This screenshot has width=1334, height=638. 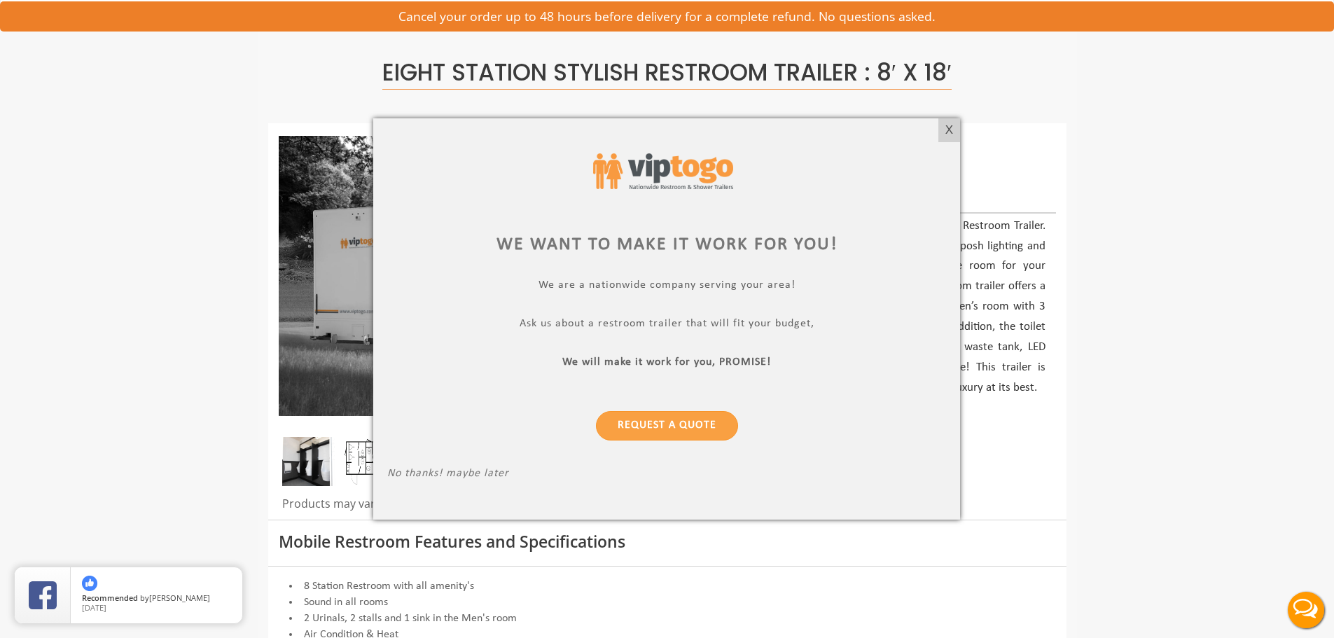 What do you see at coordinates (667, 362) in the screenshot?
I see `b: We will make it work for you, PROMISE!` at bounding box center [667, 362].